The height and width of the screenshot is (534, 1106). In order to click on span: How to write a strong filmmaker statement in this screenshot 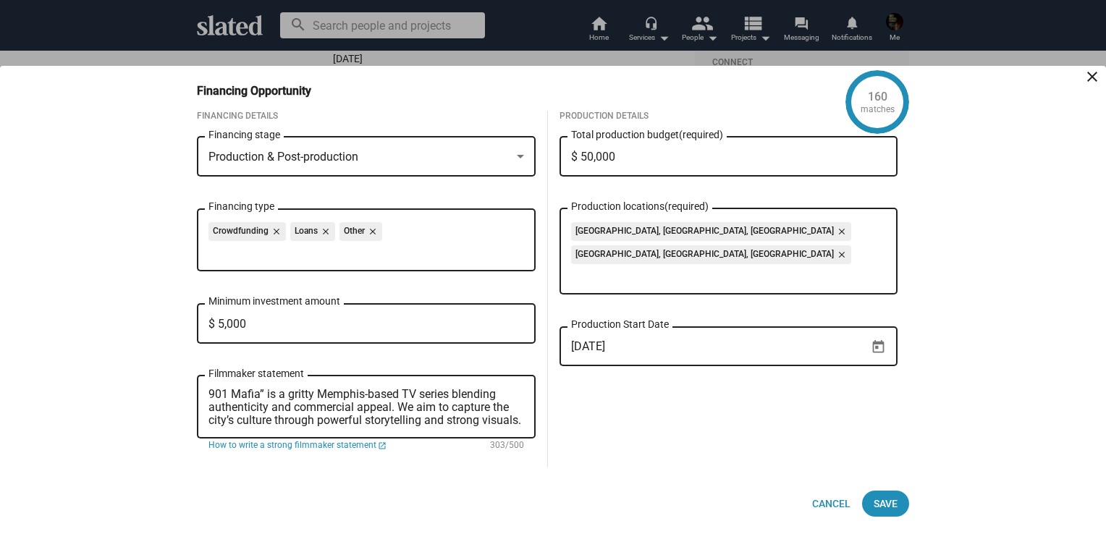, I will do `click(292, 446)`.